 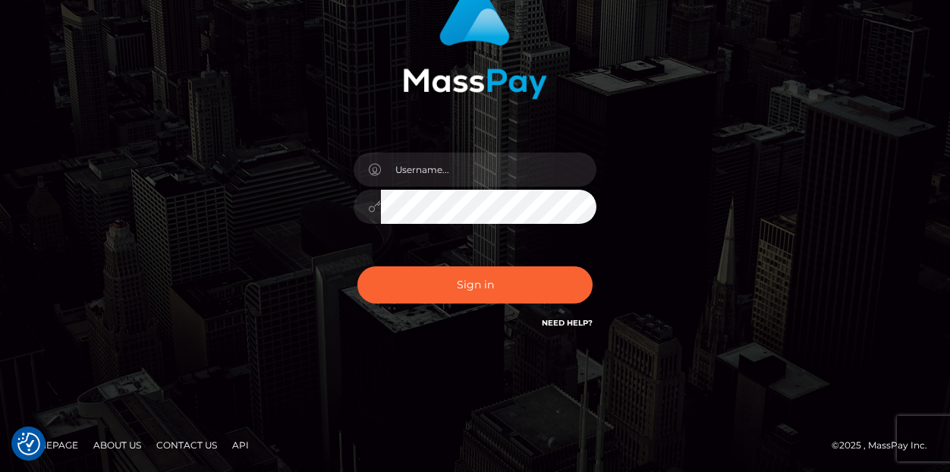 What do you see at coordinates (567, 323) in the screenshot?
I see `a: Need Help?` at bounding box center [567, 323].